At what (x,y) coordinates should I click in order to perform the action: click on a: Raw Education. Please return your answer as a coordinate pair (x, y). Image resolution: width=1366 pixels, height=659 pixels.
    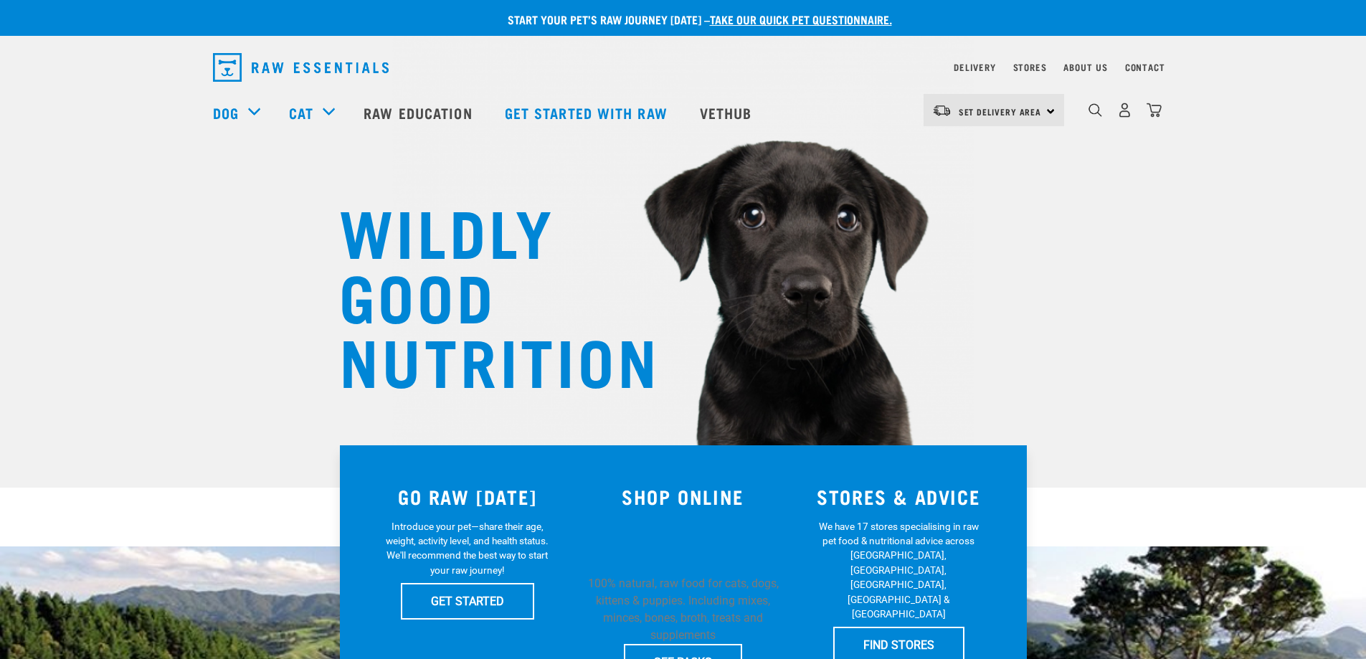
    Looking at the image, I should click on (419, 113).